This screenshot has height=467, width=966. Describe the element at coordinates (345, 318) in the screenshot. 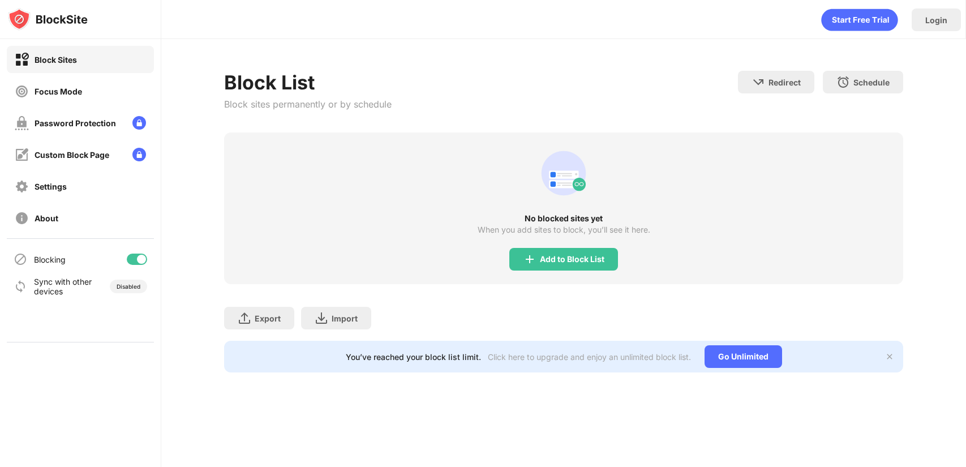

I see `div: Import` at that location.